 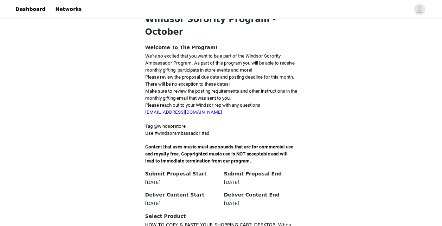 What do you see at coordinates (419, 9) in the screenshot?
I see `div: avatar` at bounding box center [419, 9].